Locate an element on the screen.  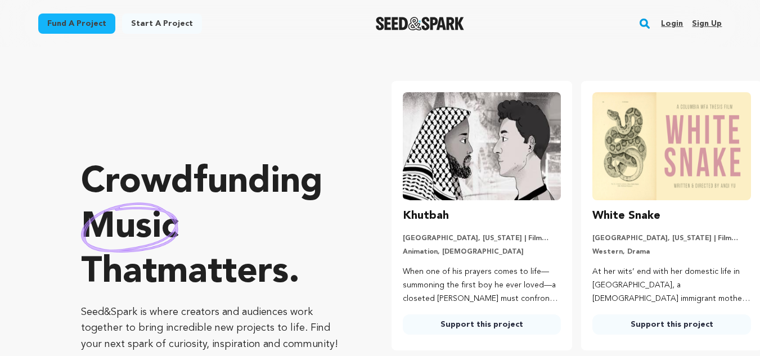
a: Start a project is located at coordinates (162, 24).